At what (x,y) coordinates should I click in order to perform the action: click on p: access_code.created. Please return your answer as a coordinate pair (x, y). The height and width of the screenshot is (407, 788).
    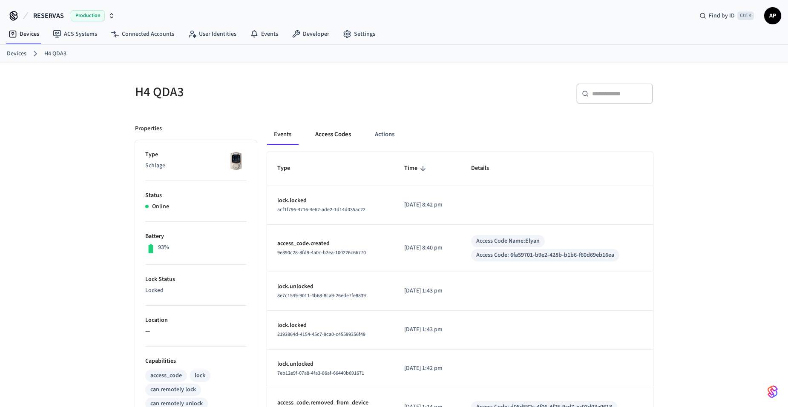
    Looking at the image, I should click on (330, 244).